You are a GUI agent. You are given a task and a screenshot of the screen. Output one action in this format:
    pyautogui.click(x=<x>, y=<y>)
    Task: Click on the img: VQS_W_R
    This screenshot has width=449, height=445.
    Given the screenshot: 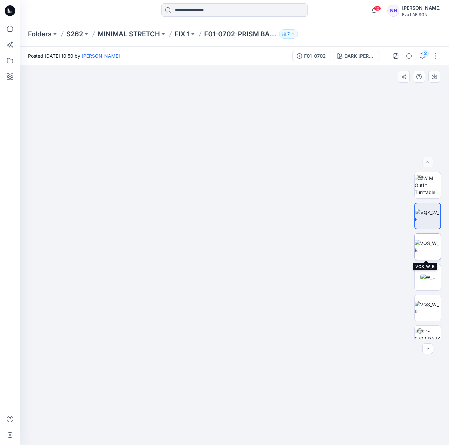 What is the action you would take?
    pyautogui.click(x=428, y=308)
    